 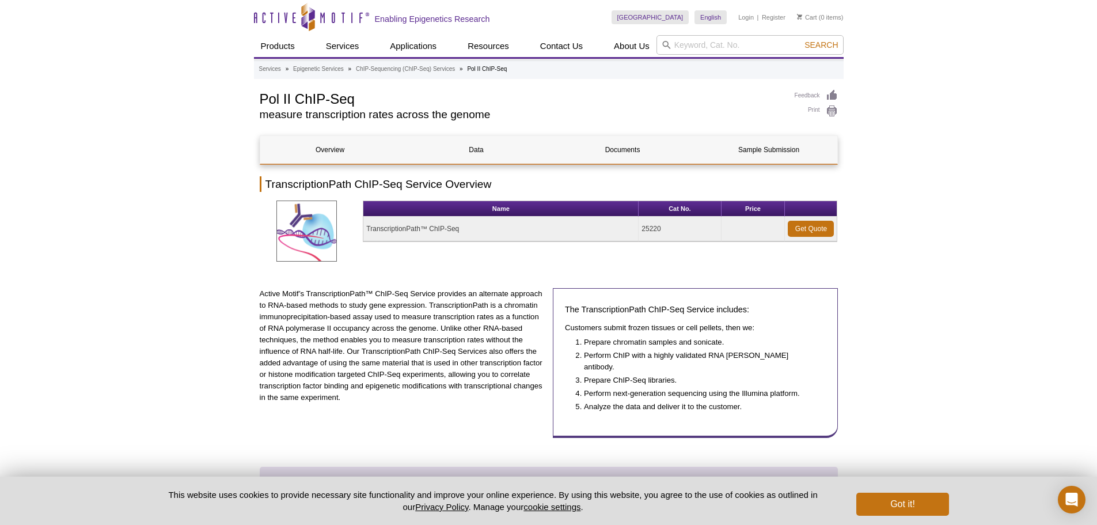 What do you see at coordinates (699, 407) in the screenshot?
I see `li: Analyze the data and deliver it to the customer.` at bounding box center [699, 407].